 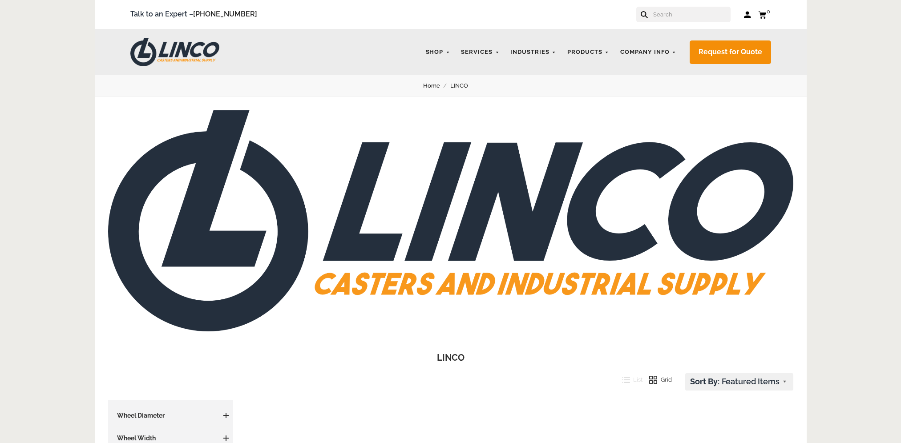 I want to click on a: Home, so click(x=436, y=86).